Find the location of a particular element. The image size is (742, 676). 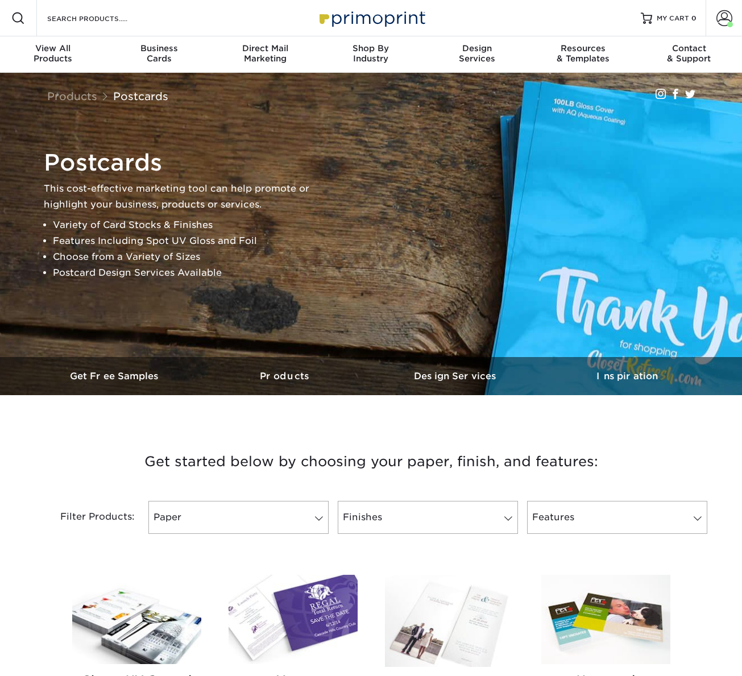

h3: Get Free Samples is located at coordinates (115, 376).